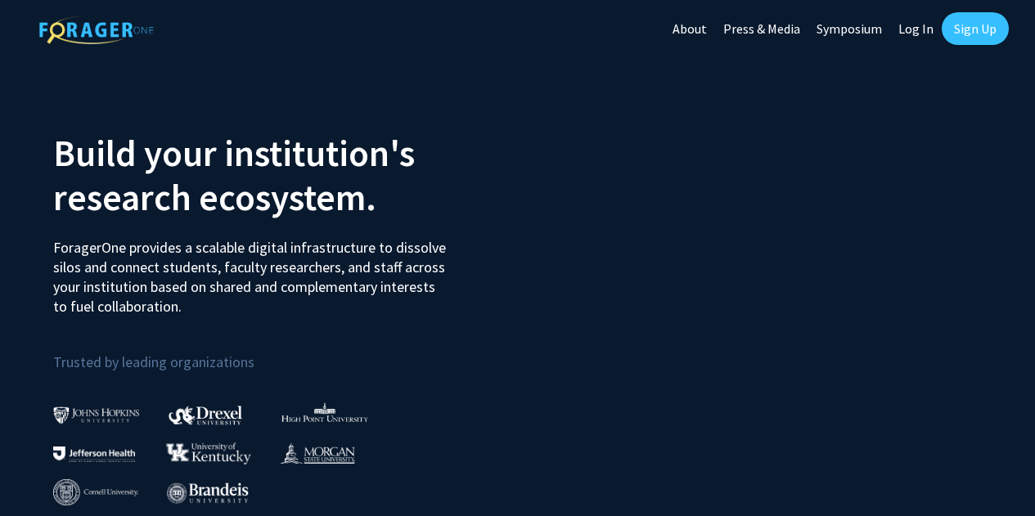  I want to click on a: Sign Up, so click(975, 29).